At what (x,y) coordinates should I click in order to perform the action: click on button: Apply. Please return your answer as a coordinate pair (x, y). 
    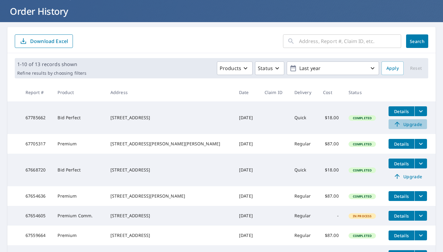
    Looking at the image, I should click on (392, 68).